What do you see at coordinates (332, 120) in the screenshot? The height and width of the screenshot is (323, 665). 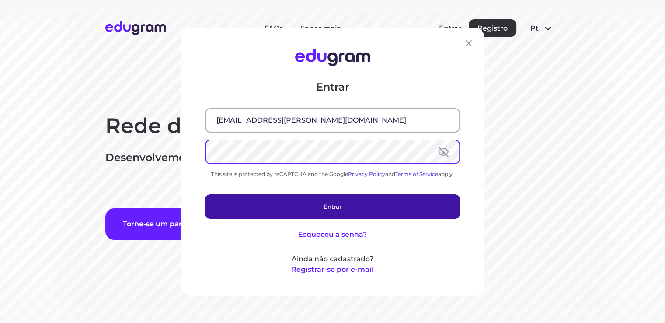 I see `input: E-mail` at bounding box center [332, 120].